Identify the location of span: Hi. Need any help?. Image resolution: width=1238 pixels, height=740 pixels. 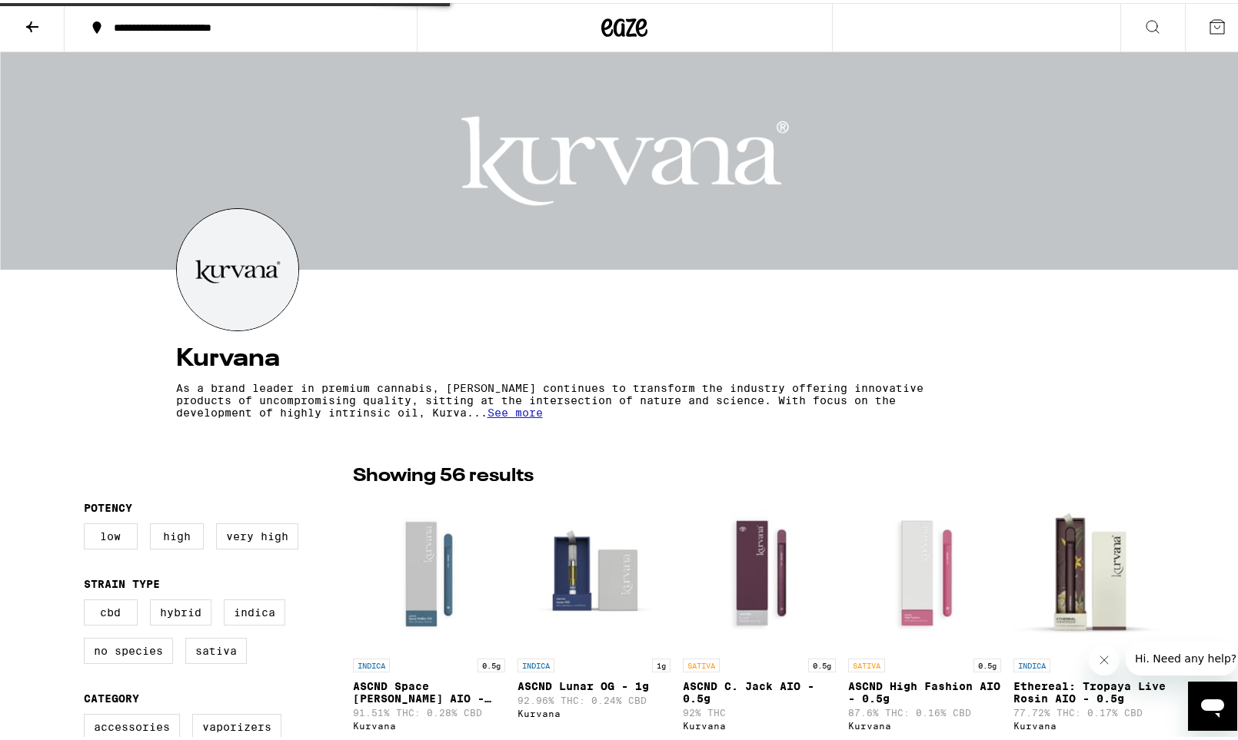
(60, 17).